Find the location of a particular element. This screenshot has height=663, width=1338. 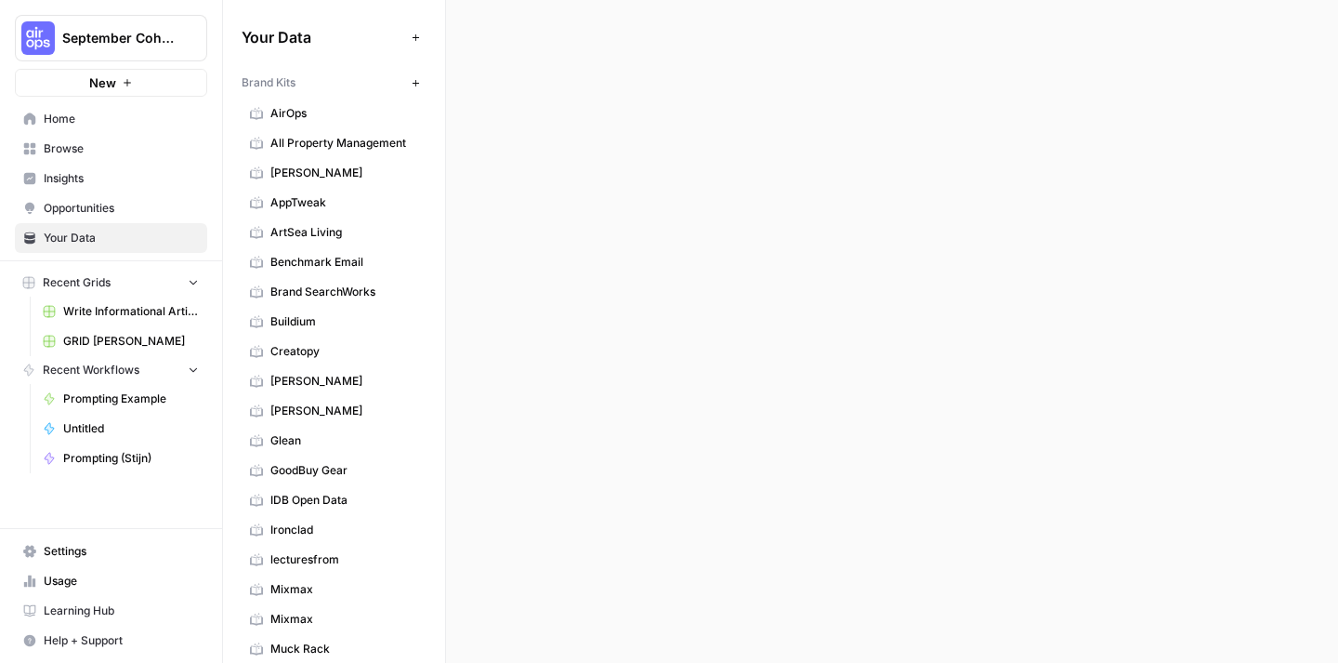

a: Buildium is located at coordinates (334, 322).